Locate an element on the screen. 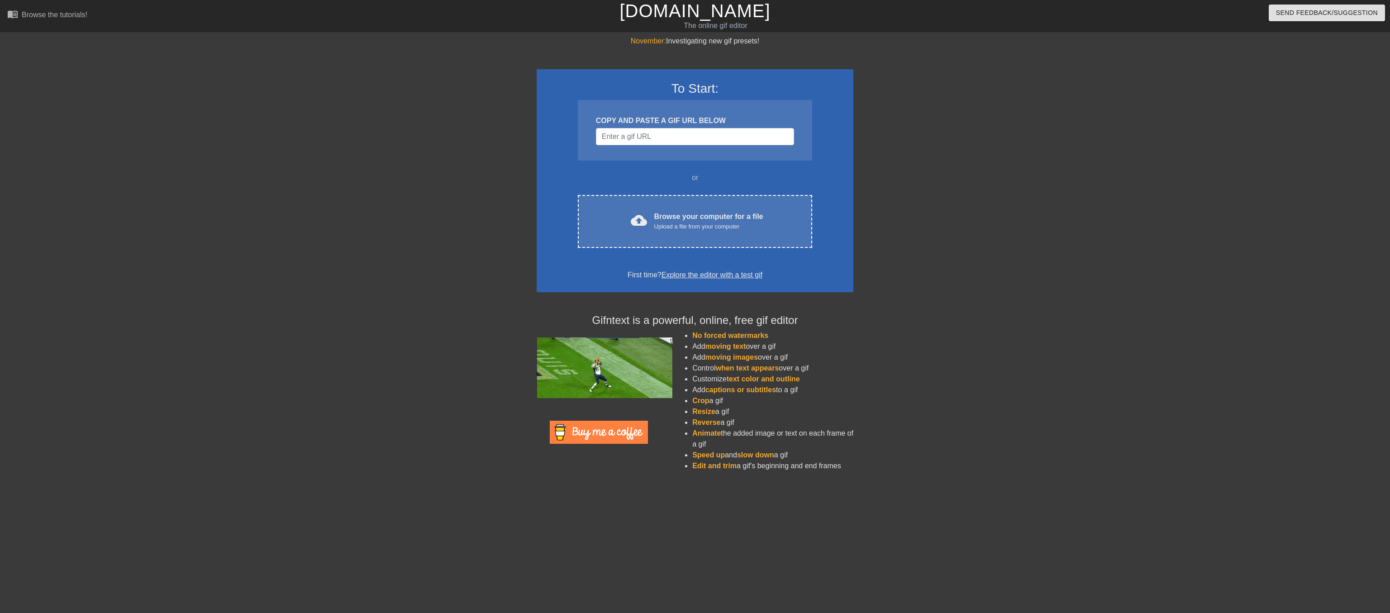  li: Control over a gif is located at coordinates (773, 368).